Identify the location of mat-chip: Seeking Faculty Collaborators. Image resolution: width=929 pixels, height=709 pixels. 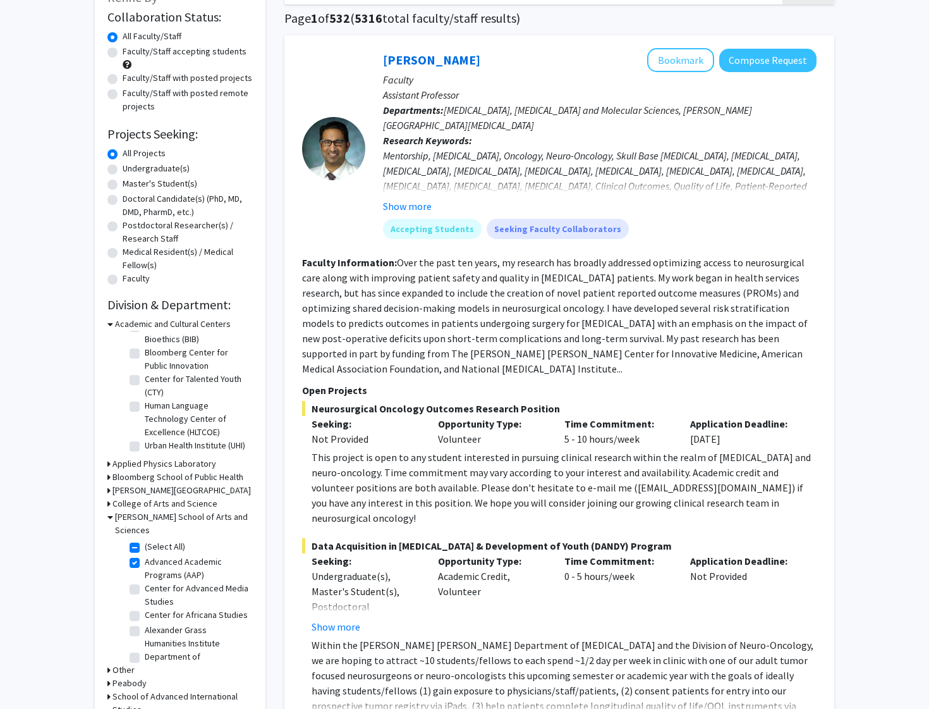
(558, 229).